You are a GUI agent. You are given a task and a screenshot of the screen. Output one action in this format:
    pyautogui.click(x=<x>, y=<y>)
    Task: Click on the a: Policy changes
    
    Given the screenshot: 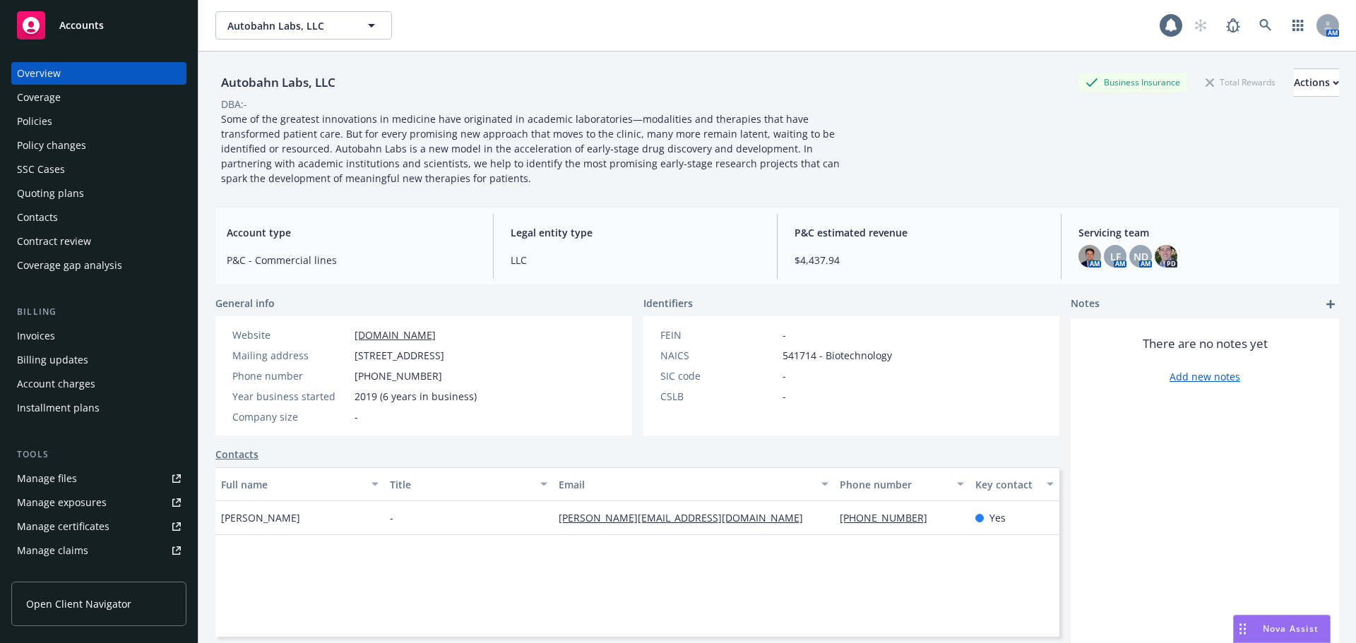 What is the action you would take?
    pyautogui.click(x=99, y=145)
    